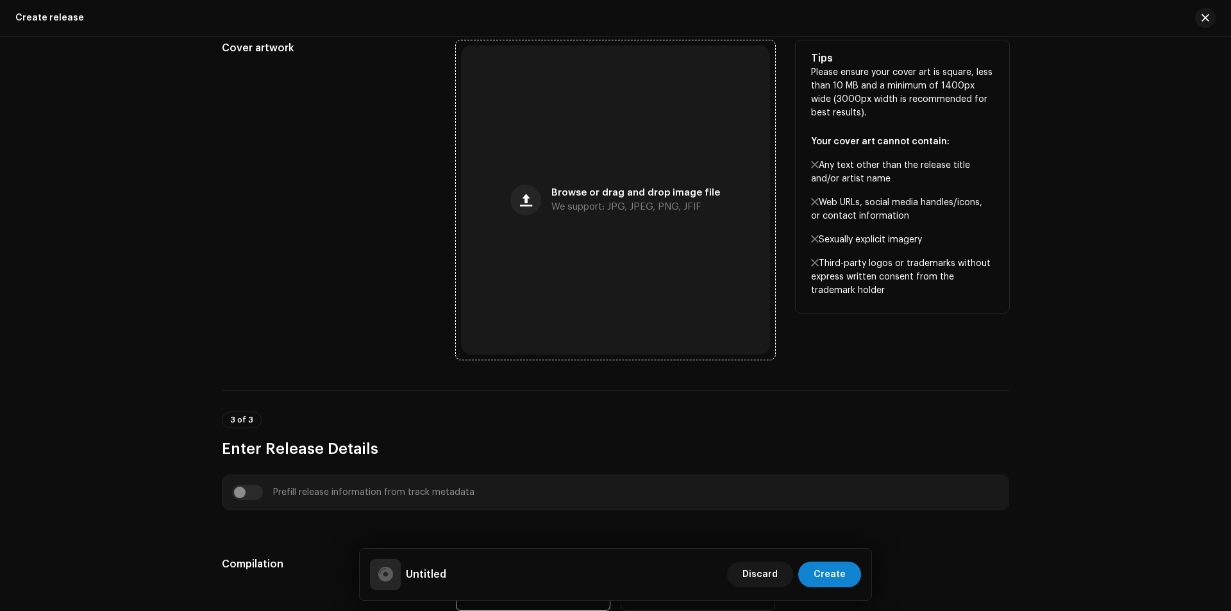  Describe the element at coordinates (830, 575) in the screenshot. I see `span: Create` at that location.